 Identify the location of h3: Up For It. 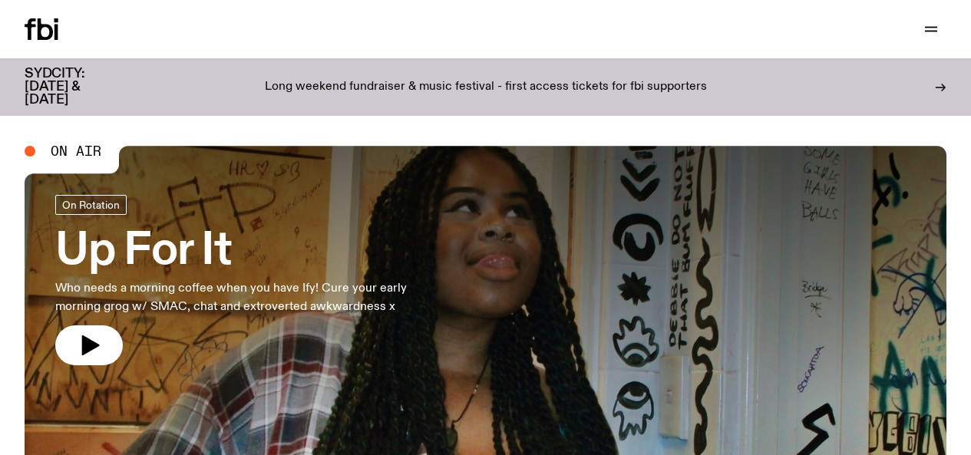
(252, 252).